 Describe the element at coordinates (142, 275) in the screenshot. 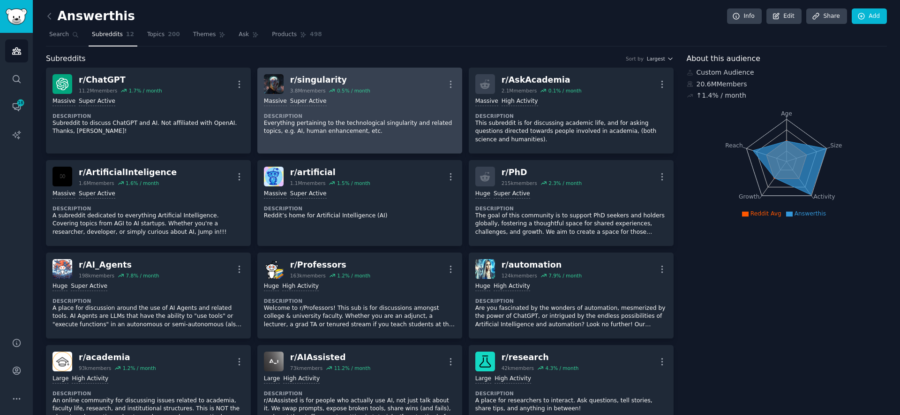

I see `div: 7.8 % / month` at that location.